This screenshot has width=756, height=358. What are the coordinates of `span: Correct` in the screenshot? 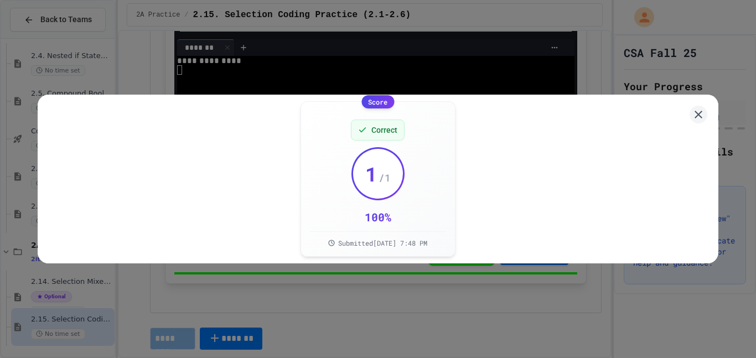 It's located at (384, 130).